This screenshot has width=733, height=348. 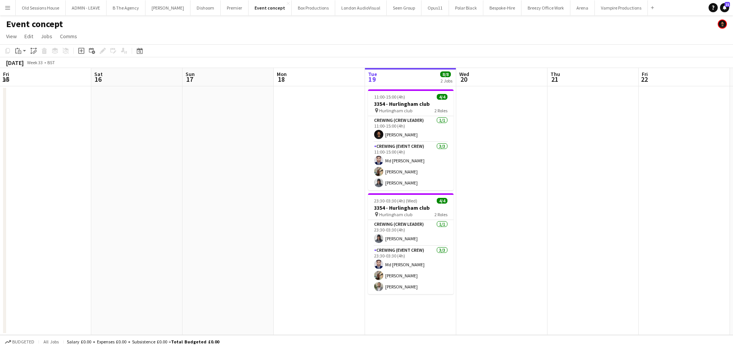 What do you see at coordinates (40, 8) in the screenshot?
I see `button: Old Sessions House` at bounding box center [40, 8].